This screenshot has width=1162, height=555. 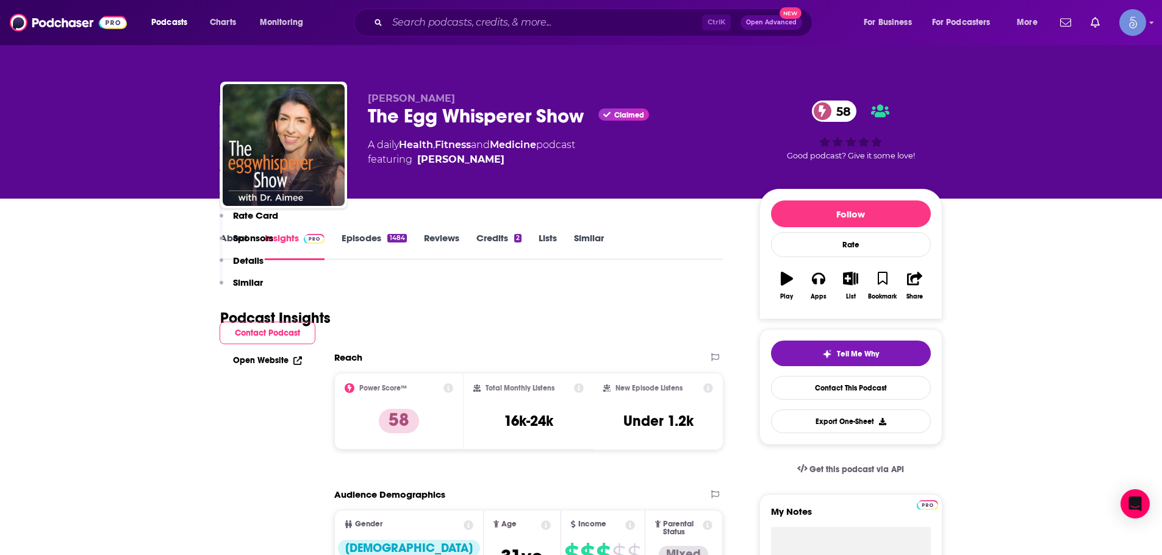 I want to click on div: Rate, so click(x=851, y=245).